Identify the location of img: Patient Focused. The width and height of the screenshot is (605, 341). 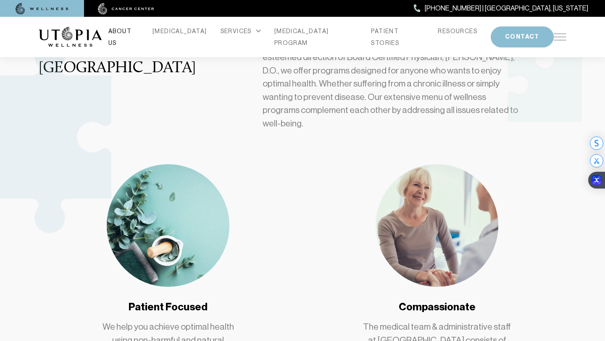
(168, 226).